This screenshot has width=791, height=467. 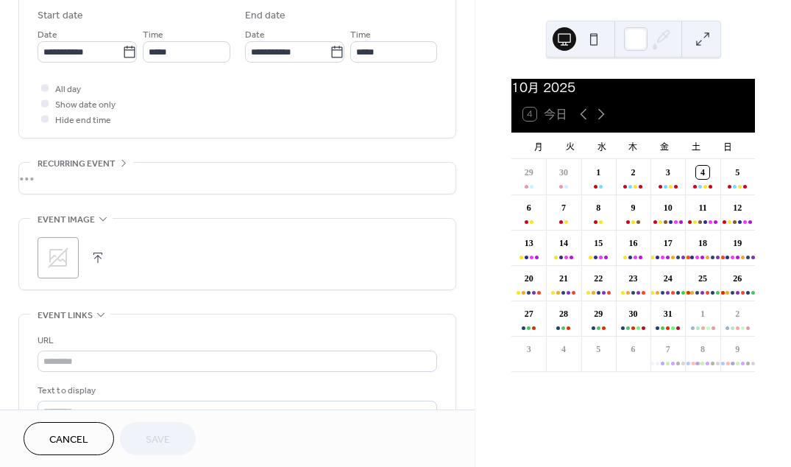 I want to click on div: 13, so click(x=529, y=243).